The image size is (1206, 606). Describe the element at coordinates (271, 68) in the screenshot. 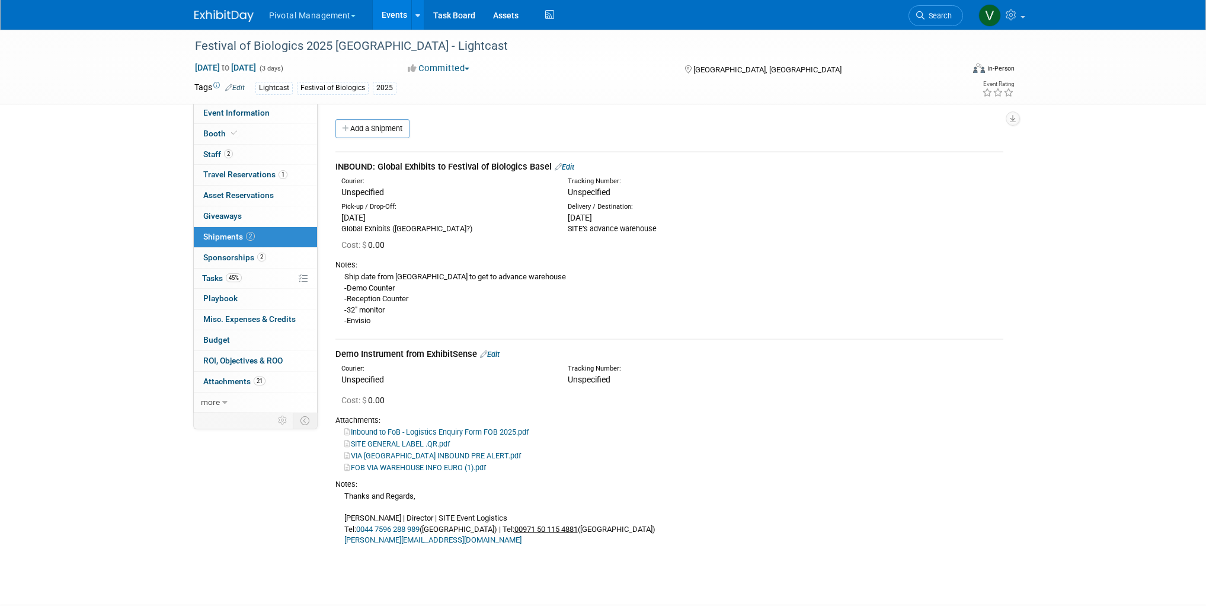

I see `span: (3 days)` at that location.